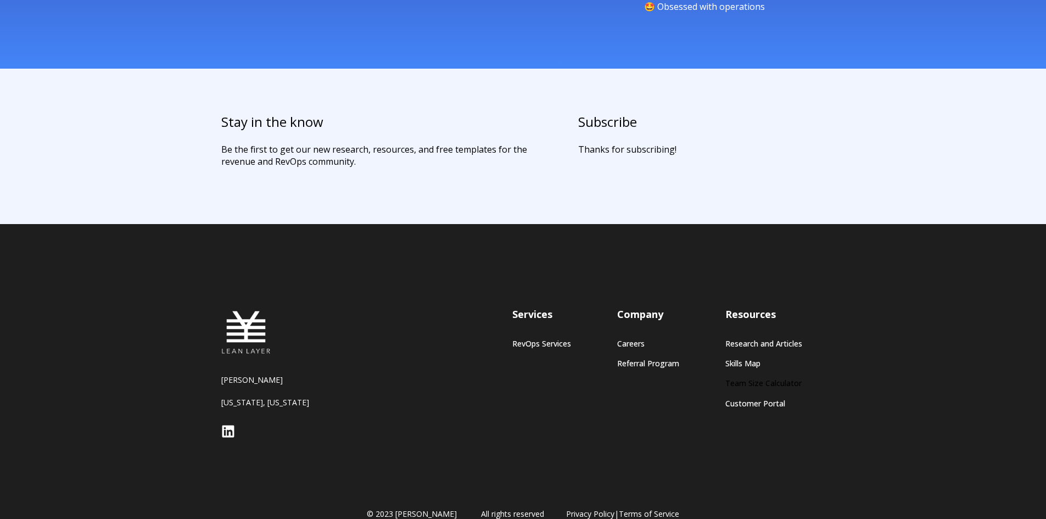 The image size is (1046, 519). What do you see at coordinates (246, 332) in the screenshot?
I see `img: Lean Layer` at bounding box center [246, 332].